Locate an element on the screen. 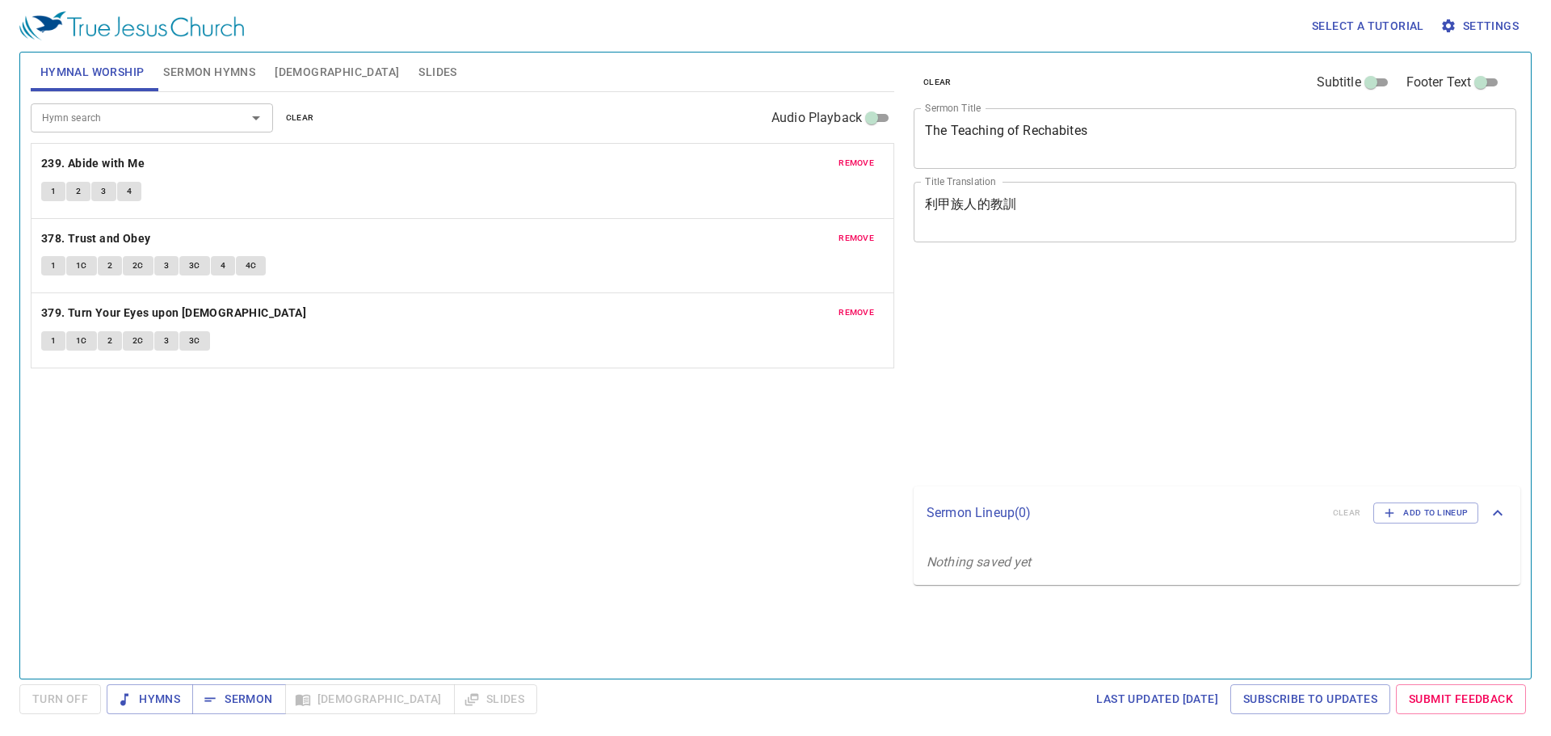 The width and height of the screenshot is (1551, 736). span: Subscribe to Updates is located at coordinates (1310, 699).